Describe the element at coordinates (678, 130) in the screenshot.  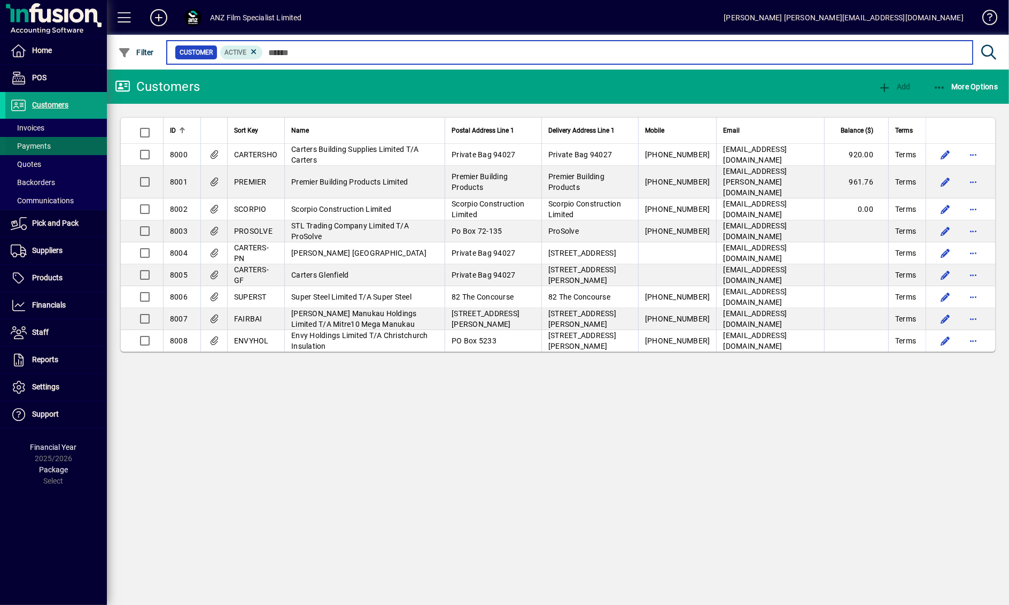
I see `div: Mobile` at that location.